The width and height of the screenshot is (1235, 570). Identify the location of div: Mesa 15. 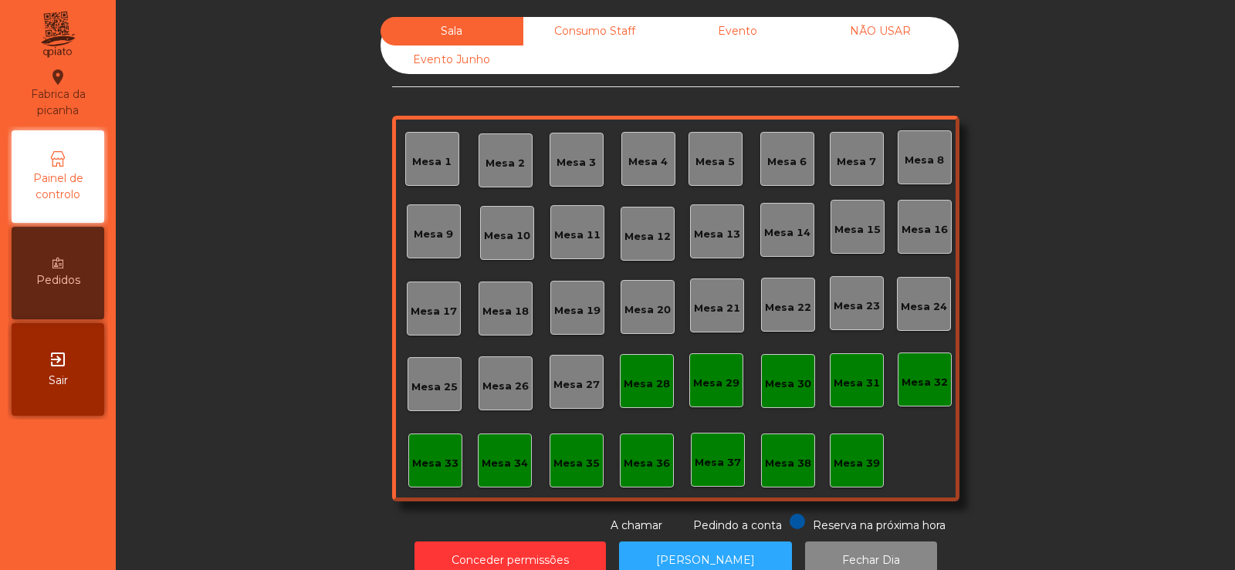
(857, 230).